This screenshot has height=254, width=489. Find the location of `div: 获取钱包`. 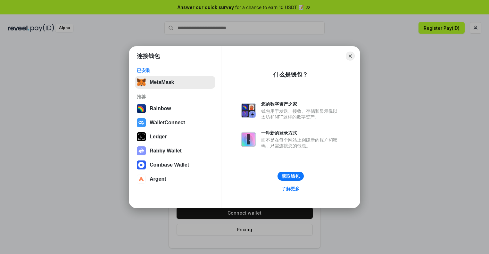

div: 获取钱包 is located at coordinates (291, 176).